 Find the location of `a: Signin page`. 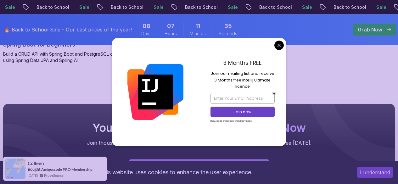

a: Signin page is located at coordinates (199, 166).